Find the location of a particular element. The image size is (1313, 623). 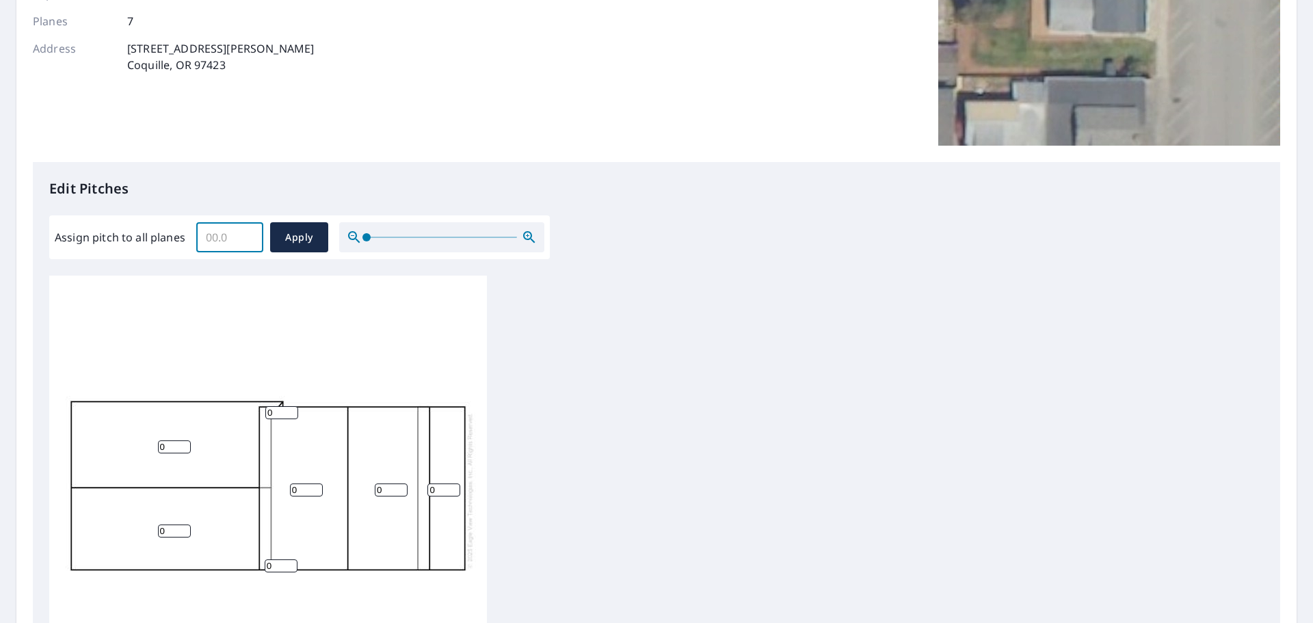

p: Address is located at coordinates (74, 57).